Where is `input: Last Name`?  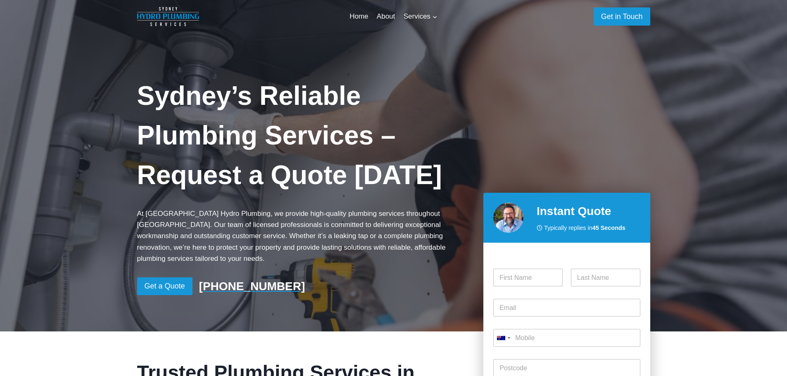
input: Last Name is located at coordinates (606, 278).